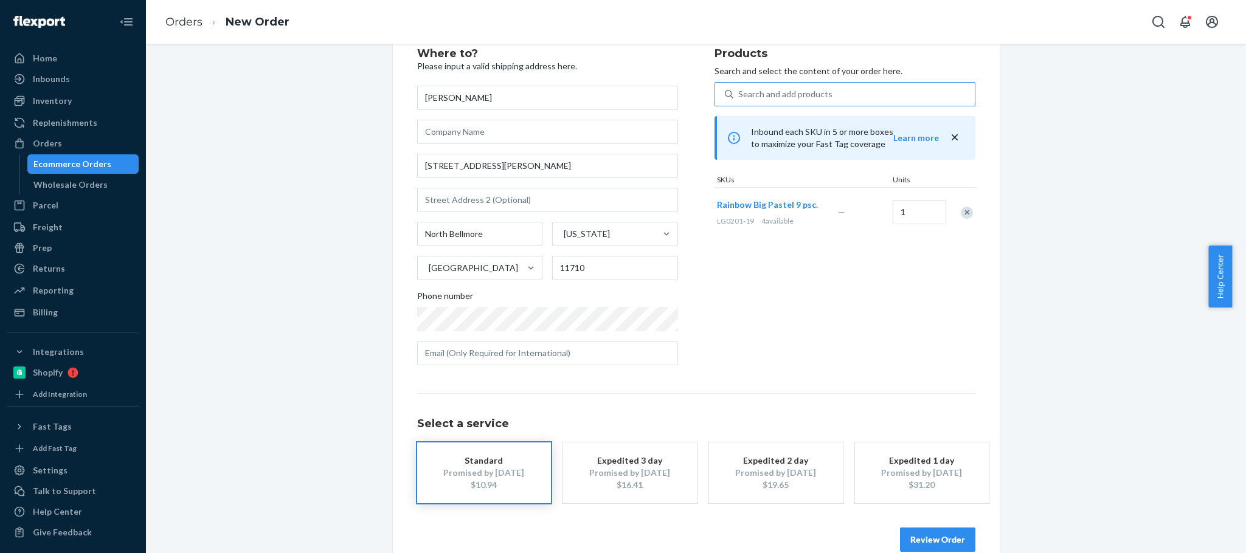 The image size is (1246, 553). I want to click on a: Returns, so click(73, 269).